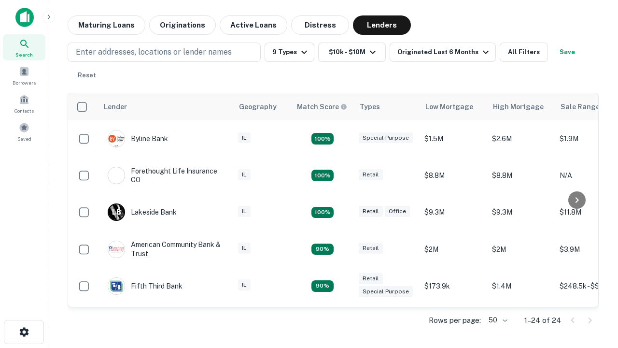 The image size is (618, 348). Describe the element at coordinates (321, 107) in the screenshot. I see `h6: Match Score` at that location.